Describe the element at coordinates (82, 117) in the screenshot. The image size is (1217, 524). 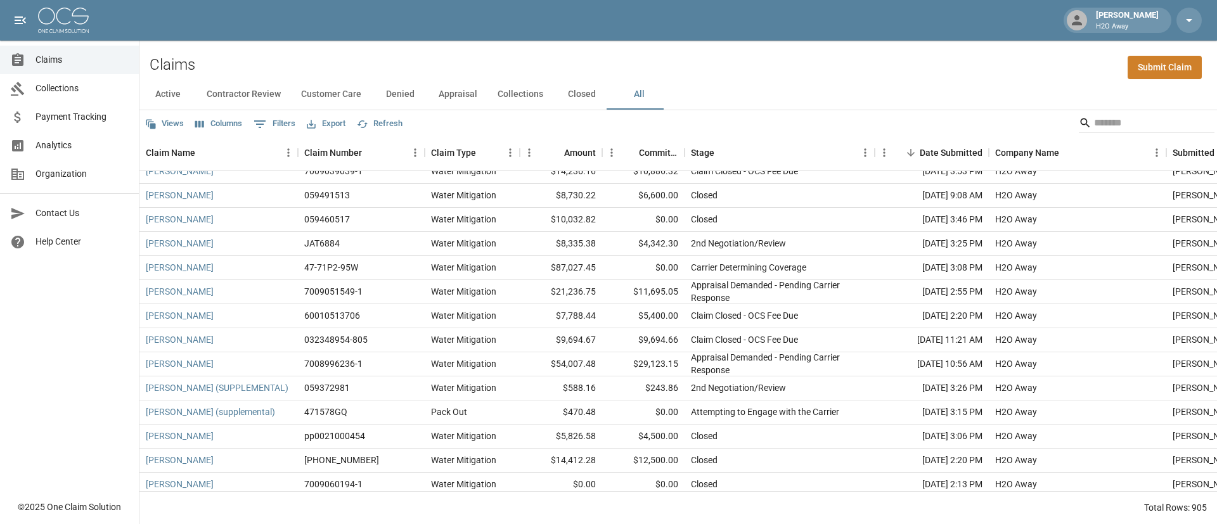
I see `span: Payment Tracking` at that location.